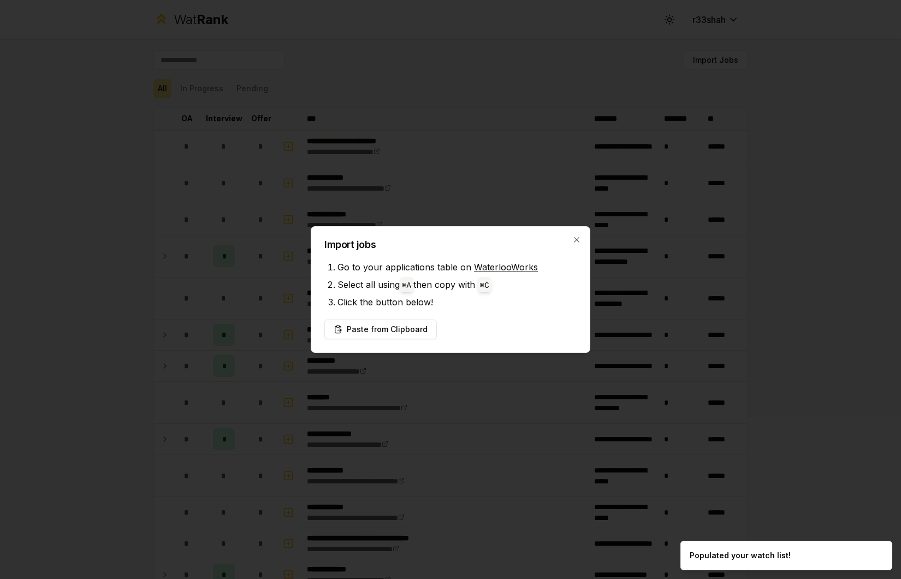  What do you see at coordinates (457, 302) in the screenshot?
I see `li: Click the button below!` at bounding box center [457, 302].